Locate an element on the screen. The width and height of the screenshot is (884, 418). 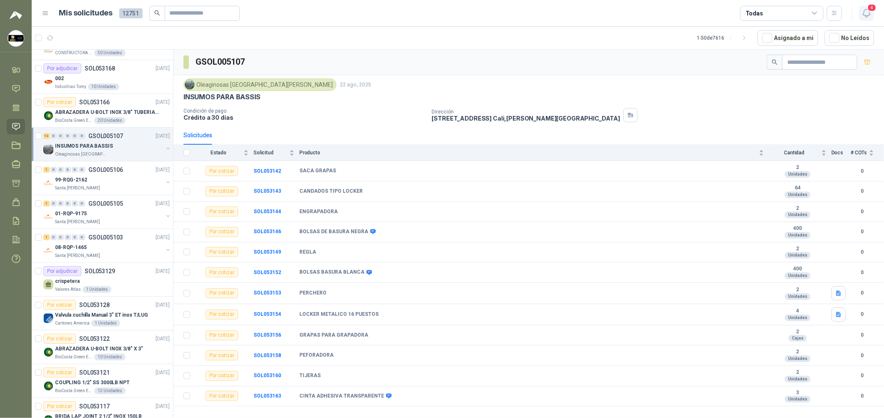
p: 08-RQP-1465 is located at coordinates (71, 247).